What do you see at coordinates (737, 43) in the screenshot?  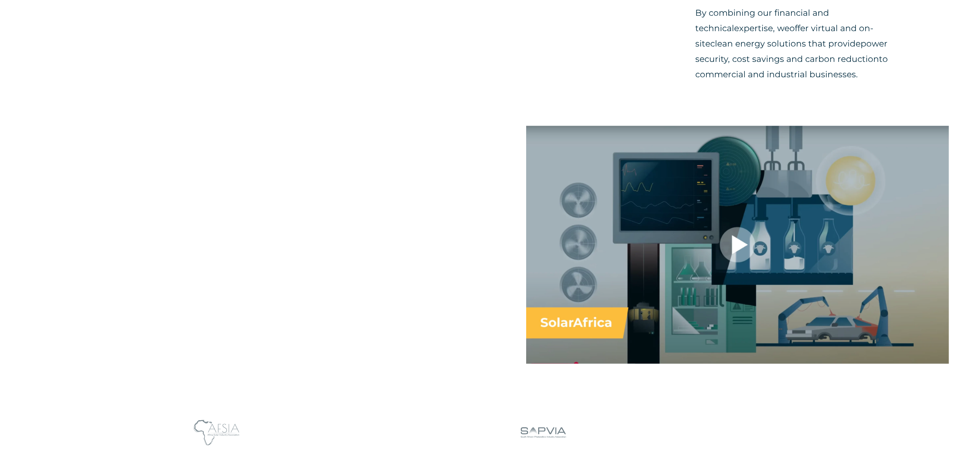 I see `span: clean energy` at bounding box center [737, 43].